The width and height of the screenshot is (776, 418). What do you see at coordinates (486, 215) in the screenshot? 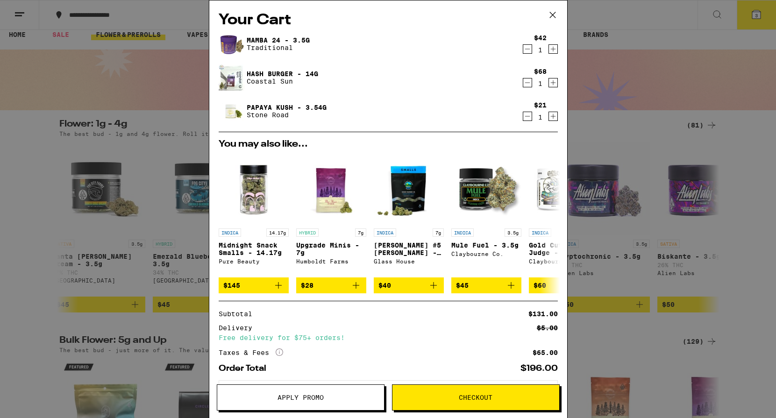
I see `a: Open page for Mule Fuel - 3.5g from Claybourne Co.` at bounding box center [486, 215].